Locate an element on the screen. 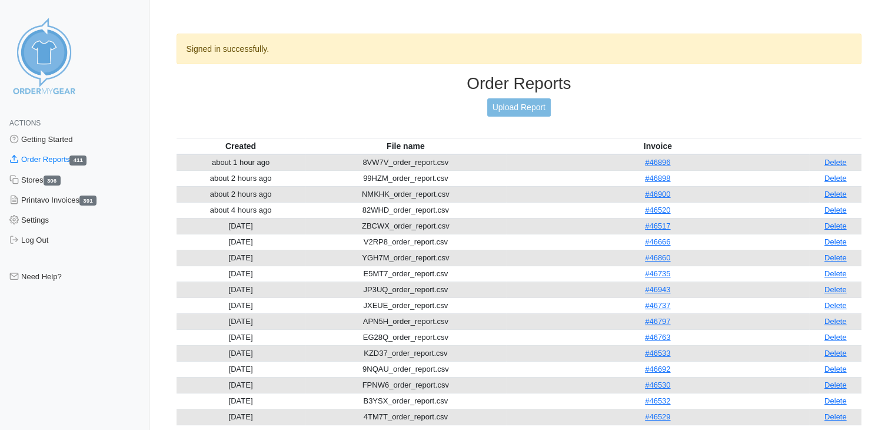 The height and width of the screenshot is (430, 895). td: APN5H_order_report.csv is located at coordinates (406, 321).